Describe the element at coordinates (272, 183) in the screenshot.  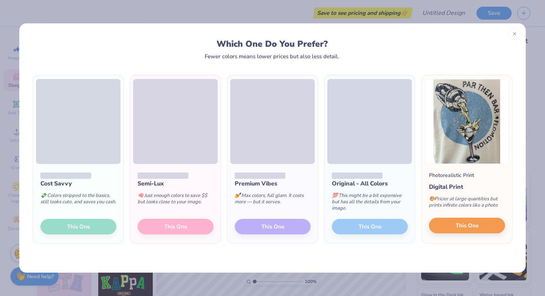
I see `div: Premium Vibes` at that location.